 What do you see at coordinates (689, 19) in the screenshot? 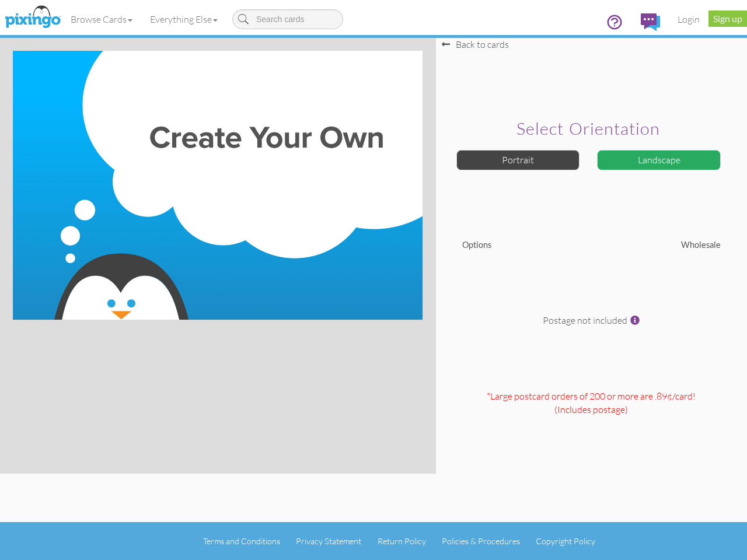
I see `a: Login` at bounding box center [689, 19].